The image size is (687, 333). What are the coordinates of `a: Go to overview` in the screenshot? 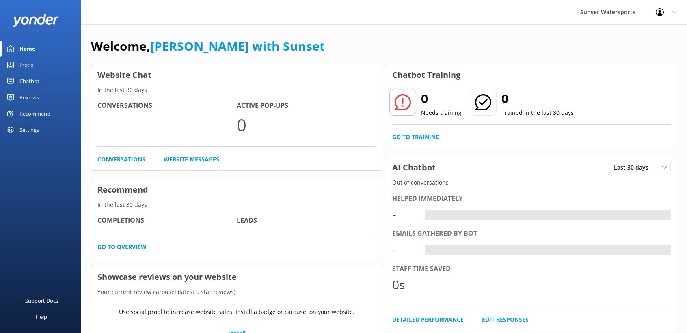 It's located at (122, 247).